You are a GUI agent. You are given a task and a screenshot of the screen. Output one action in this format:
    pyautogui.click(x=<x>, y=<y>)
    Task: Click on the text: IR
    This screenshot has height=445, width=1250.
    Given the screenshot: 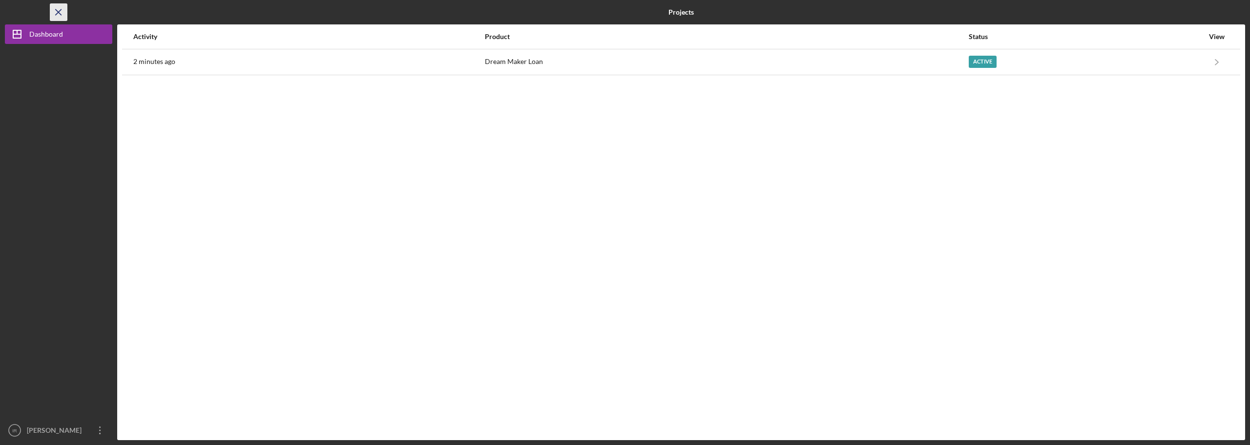 What is the action you would take?
    pyautogui.click(x=15, y=430)
    